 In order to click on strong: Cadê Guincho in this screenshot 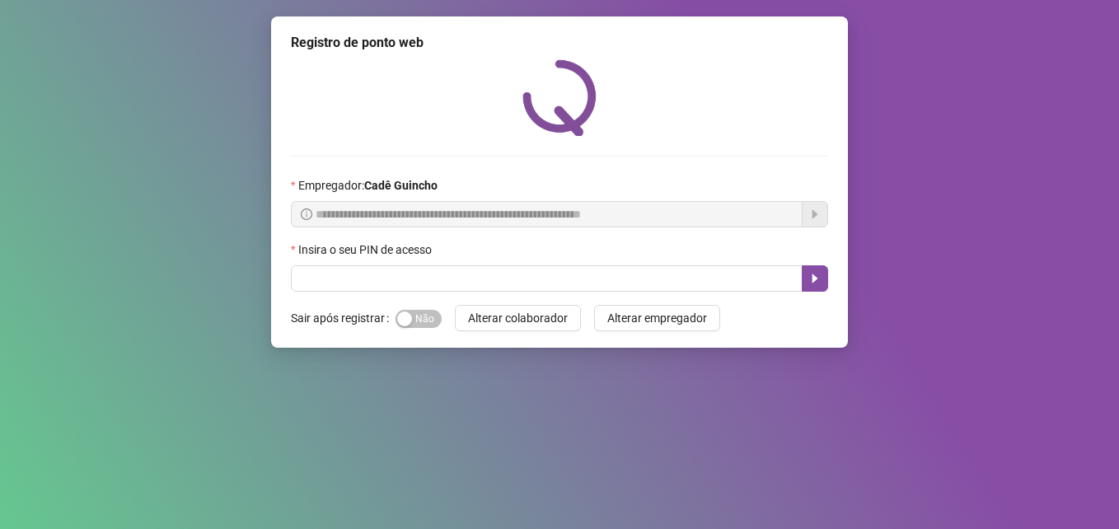, I will do `click(400, 185)`.